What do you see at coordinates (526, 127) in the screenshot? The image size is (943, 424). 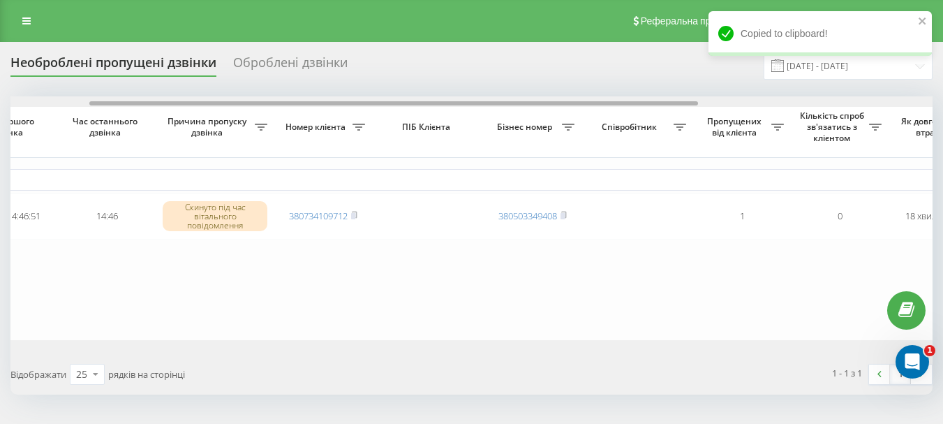 I see `span: Бізнес номер` at bounding box center [526, 127].